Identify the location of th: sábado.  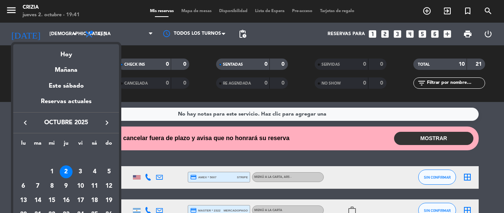
(95, 145).